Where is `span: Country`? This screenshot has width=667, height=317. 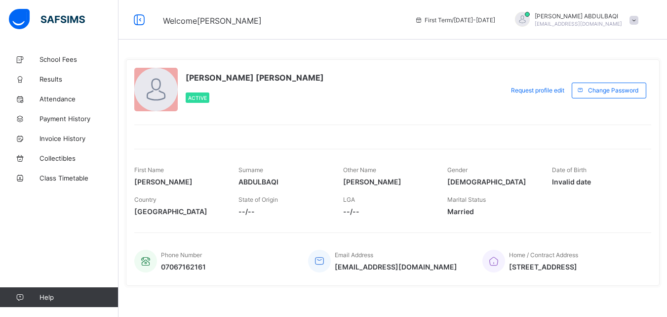 span: Country is located at coordinates (145, 199).